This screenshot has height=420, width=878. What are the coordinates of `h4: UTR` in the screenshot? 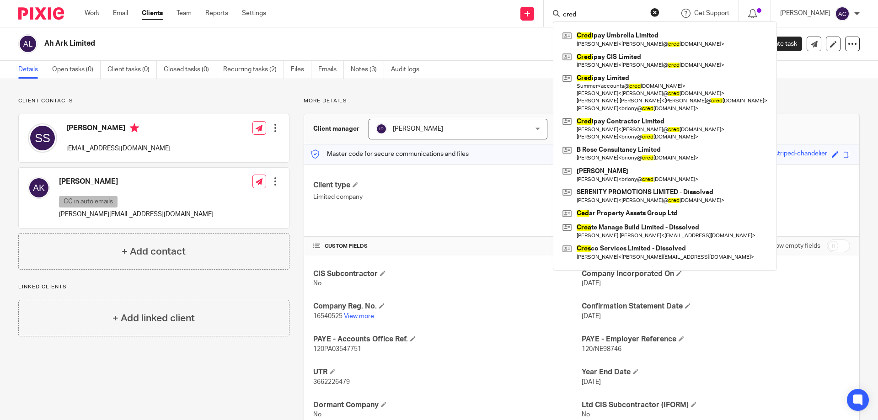 It's located at (447, 372).